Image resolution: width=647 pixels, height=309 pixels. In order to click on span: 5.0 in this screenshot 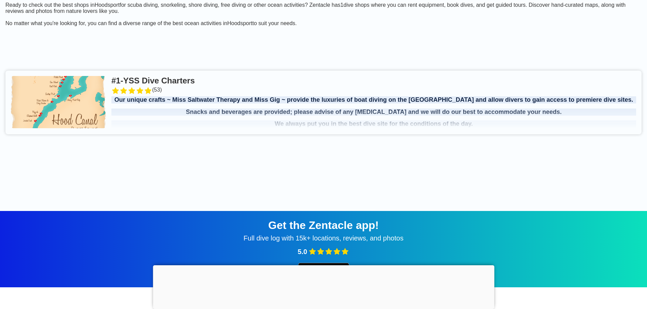, I will do `click(303, 252)`.